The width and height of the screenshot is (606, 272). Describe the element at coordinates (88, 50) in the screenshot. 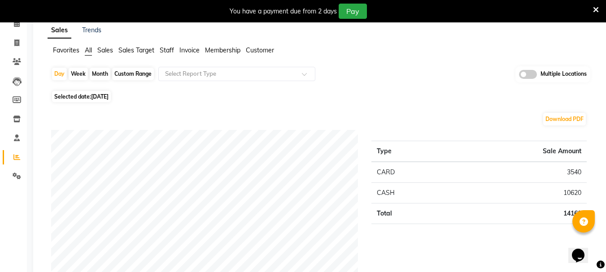

I see `span: All` at that location.